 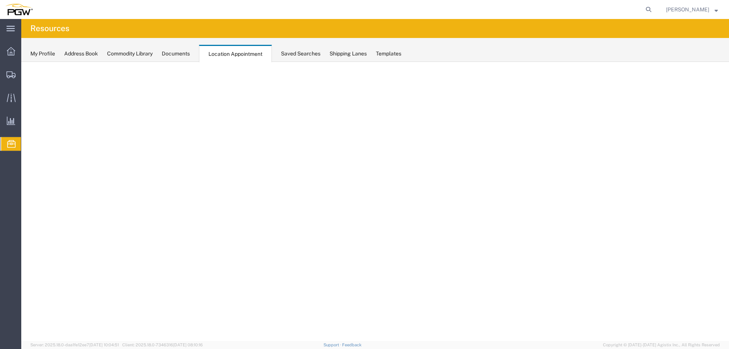 I want to click on div: Address Book, so click(x=81, y=54).